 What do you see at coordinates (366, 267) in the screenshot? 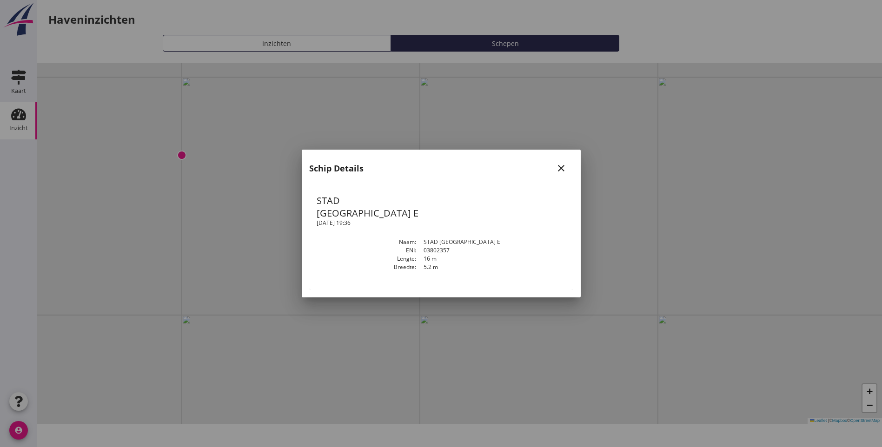
I see `dt: Breedte` at bounding box center [366, 267].